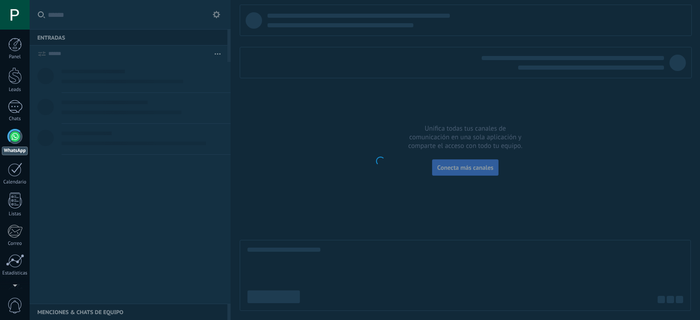 Image resolution: width=700 pixels, height=320 pixels. Describe the element at coordinates (15, 57) in the screenshot. I see `div: Panel` at that location.